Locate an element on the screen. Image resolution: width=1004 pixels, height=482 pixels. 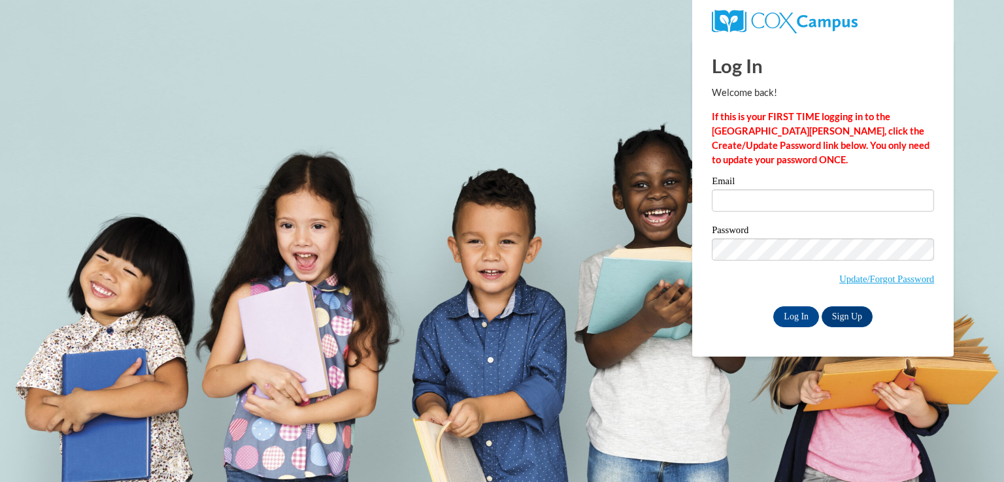
h1: Log In is located at coordinates (823, 65).